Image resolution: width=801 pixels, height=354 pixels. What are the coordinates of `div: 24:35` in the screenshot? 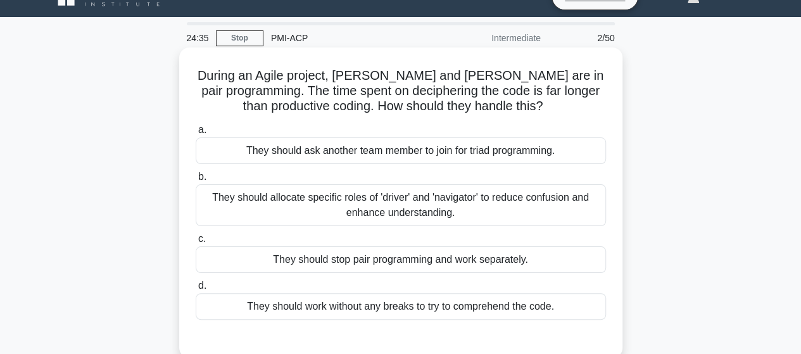 It's located at (198, 38).